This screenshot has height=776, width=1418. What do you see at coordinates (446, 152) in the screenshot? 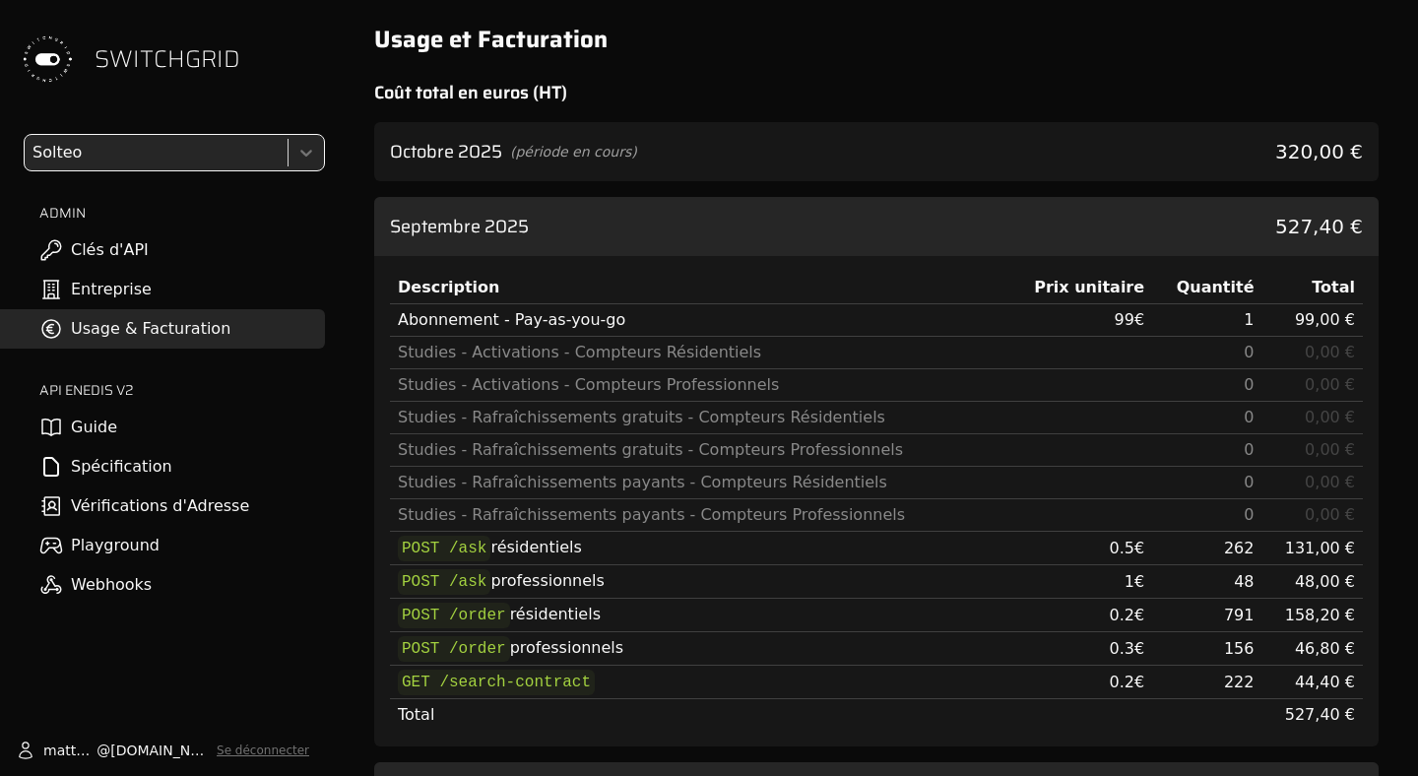
I see `h3: Octobre 2025` at bounding box center [446, 152].